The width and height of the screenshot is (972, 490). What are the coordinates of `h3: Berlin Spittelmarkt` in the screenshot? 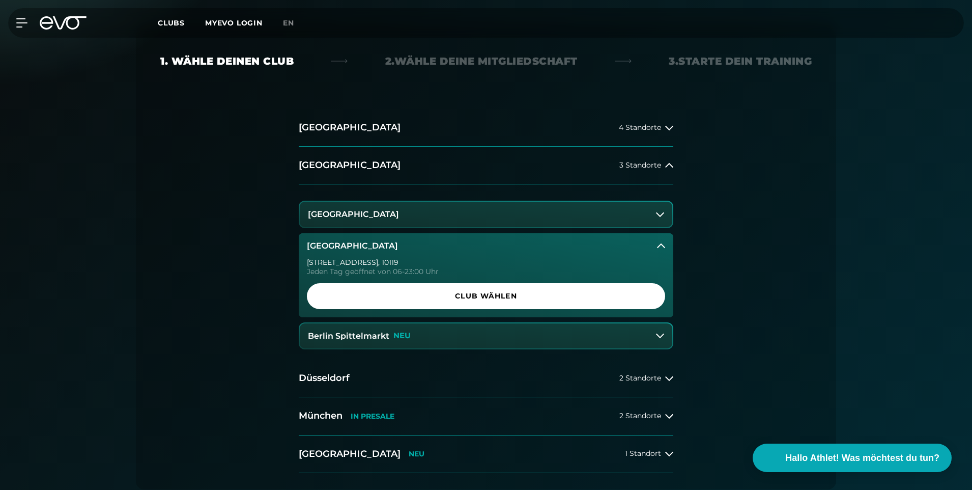 It's located at (349, 336).